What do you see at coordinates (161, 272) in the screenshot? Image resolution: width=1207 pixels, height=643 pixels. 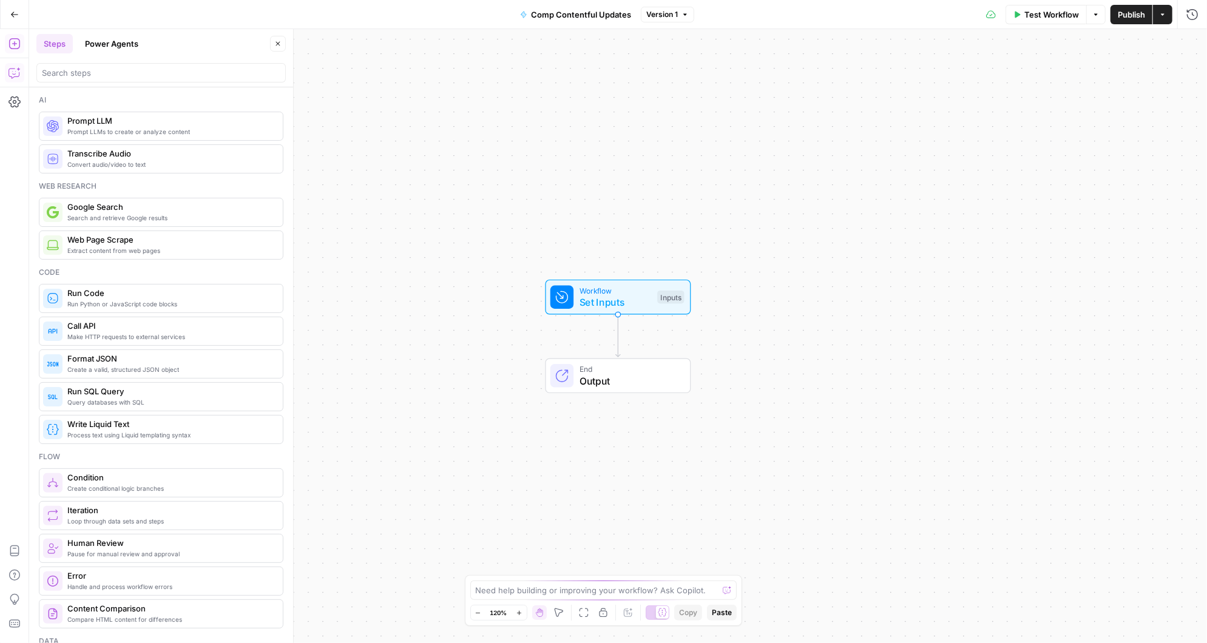 I see `div: Code` at bounding box center [161, 272].